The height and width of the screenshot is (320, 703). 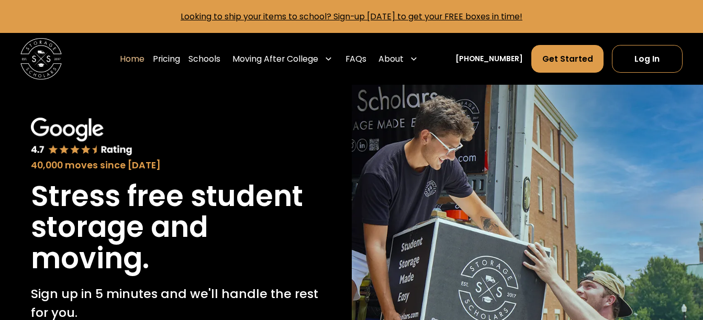 What do you see at coordinates (41, 59) in the screenshot?
I see `img: Storage Scholars main logo` at bounding box center [41, 59].